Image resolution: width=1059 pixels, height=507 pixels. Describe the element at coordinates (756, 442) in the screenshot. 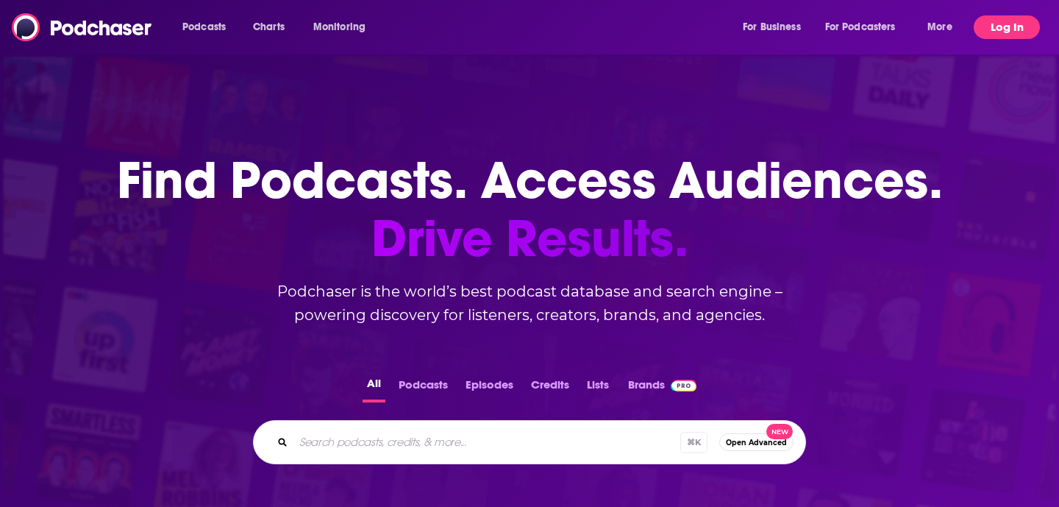

I see `button: Open AdvancedNew` at that location.